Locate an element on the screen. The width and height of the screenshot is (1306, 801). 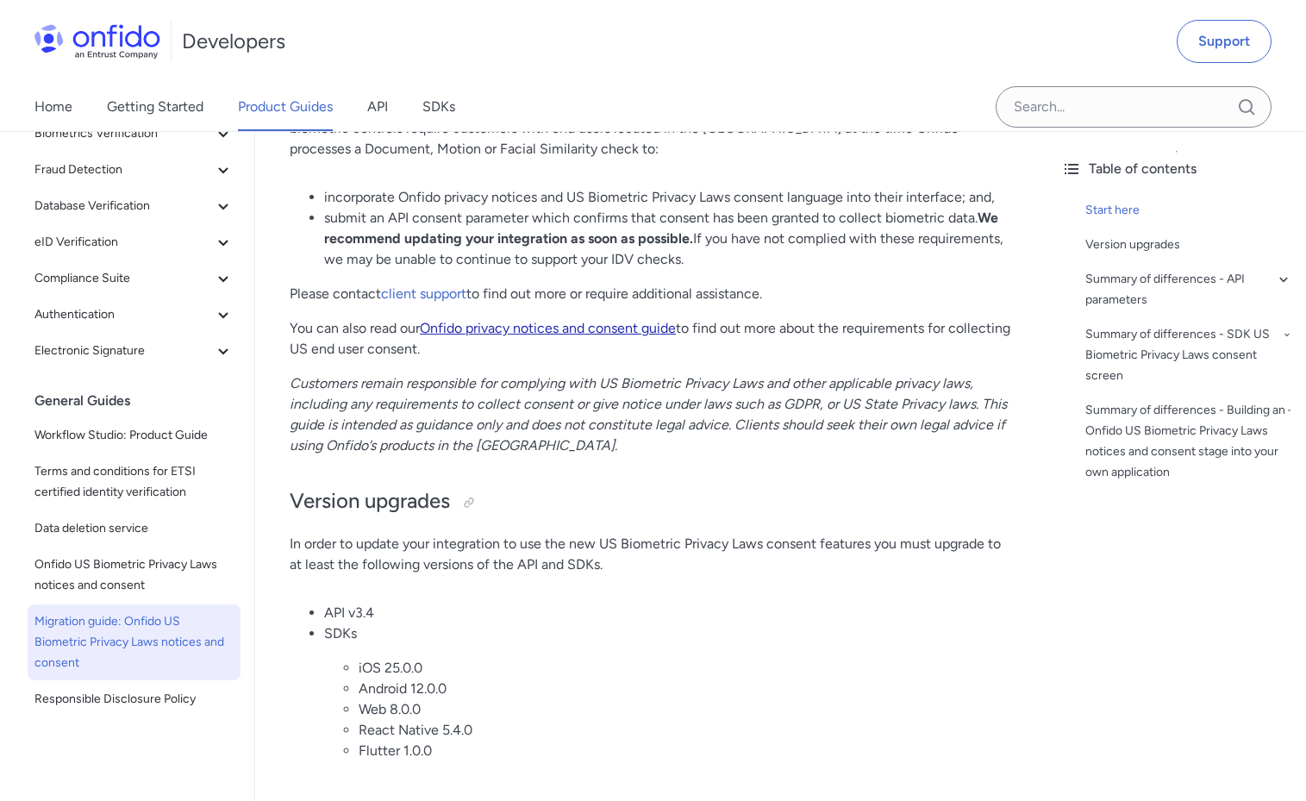
a: client support is located at coordinates (423, 293).